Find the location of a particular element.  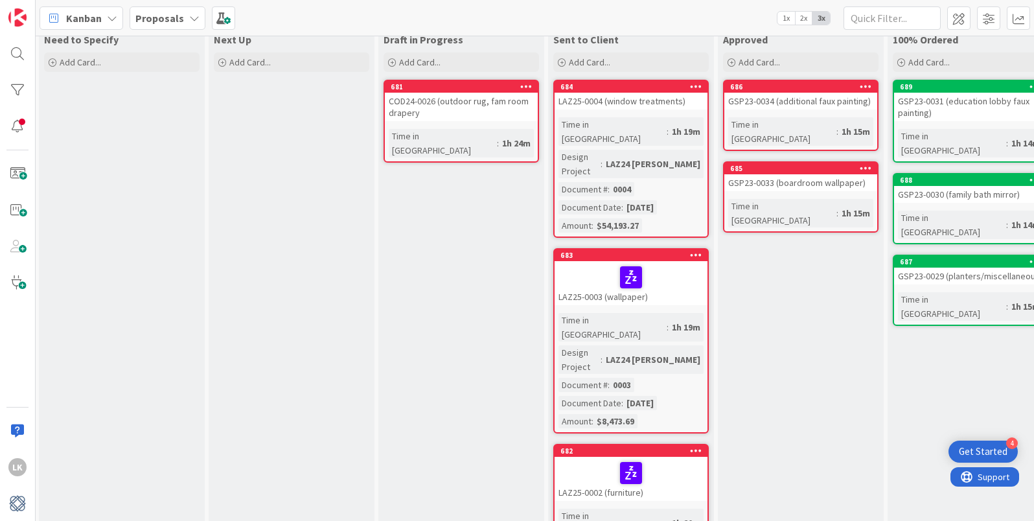

div: Open Get Started checklist, remaining modules: 4 is located at coordinates (982, 451).